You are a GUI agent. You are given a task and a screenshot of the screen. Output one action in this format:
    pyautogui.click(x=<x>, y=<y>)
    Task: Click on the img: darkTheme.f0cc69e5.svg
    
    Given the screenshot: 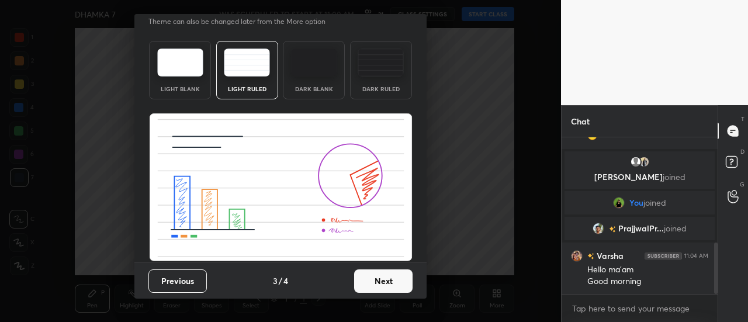 What is the action you would take?
    pyautogui.click(x=314, y=63)
    